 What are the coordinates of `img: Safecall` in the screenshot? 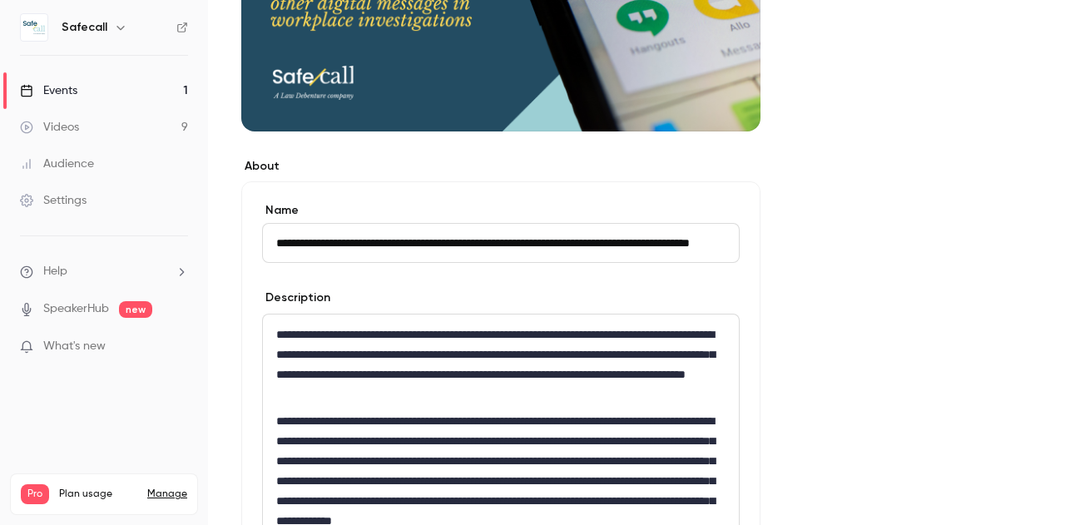 It's located at (34, 27).